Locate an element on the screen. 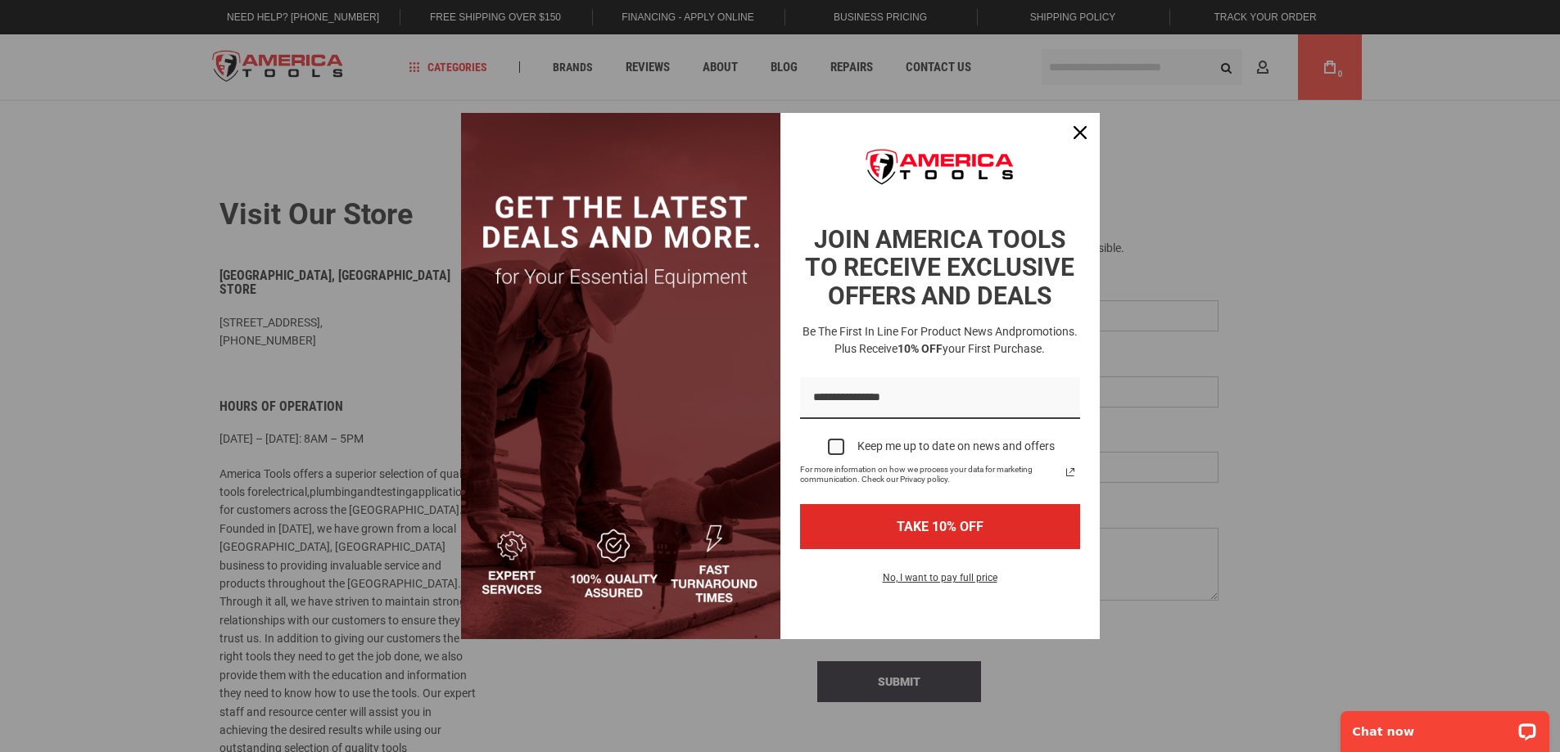 This screenshot has width=1560, height=752. a: Read our Privacy Policy is located at coordinates (1070, 472).